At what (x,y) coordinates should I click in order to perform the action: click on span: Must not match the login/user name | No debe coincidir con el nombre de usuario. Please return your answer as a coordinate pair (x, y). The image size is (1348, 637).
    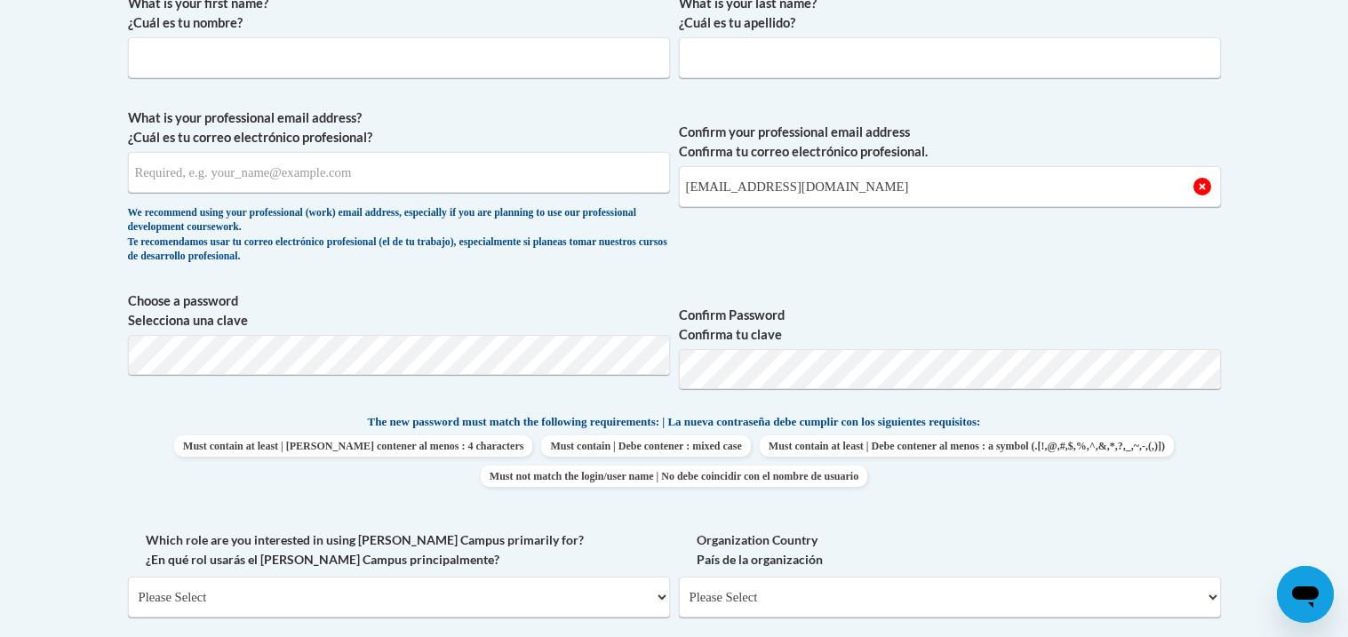
    Looking at the image, I should click on (674, 476).